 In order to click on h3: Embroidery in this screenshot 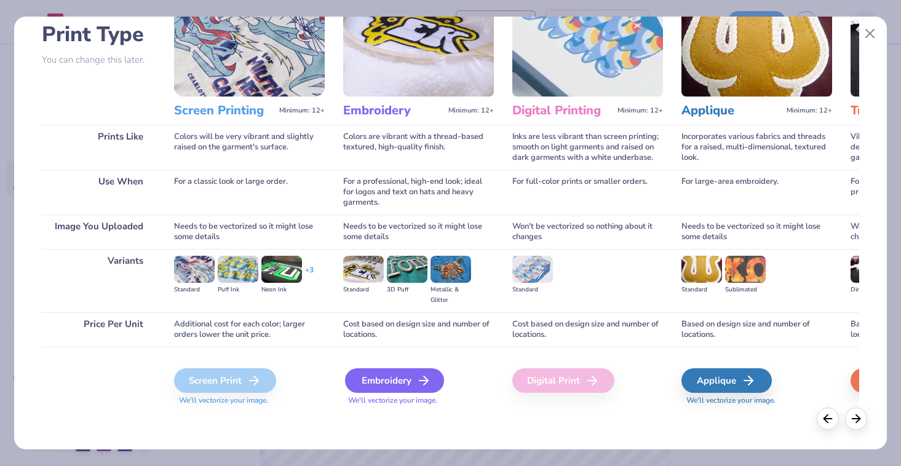, I will do `click(393, 111)`.